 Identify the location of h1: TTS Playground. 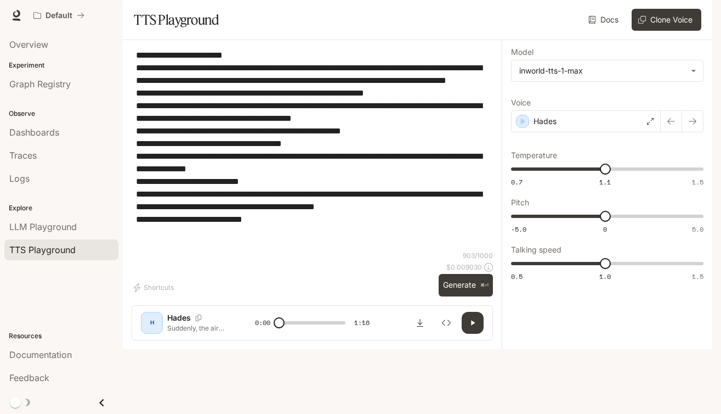
(176, 20).